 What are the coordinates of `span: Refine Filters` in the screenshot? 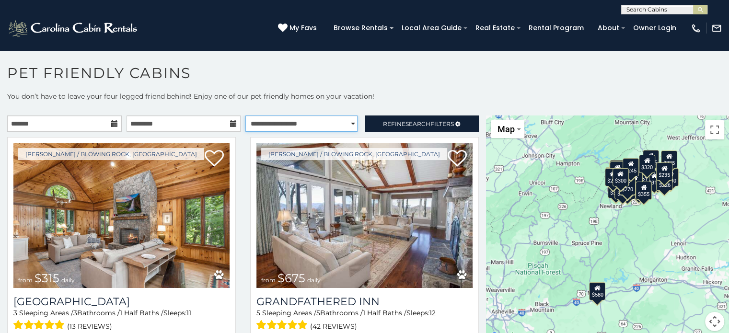 It's located at (418, 124).